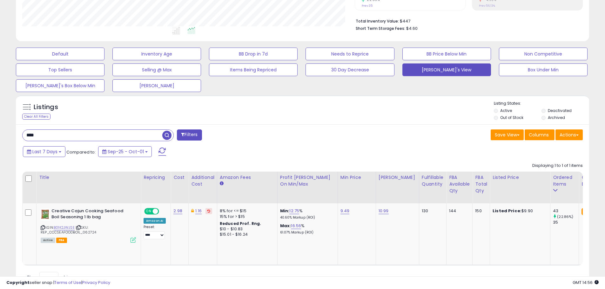  What do you see at coordinates (179, 177) in the screenshot?
I see `div: Cost` at bounding box center [179, 177].